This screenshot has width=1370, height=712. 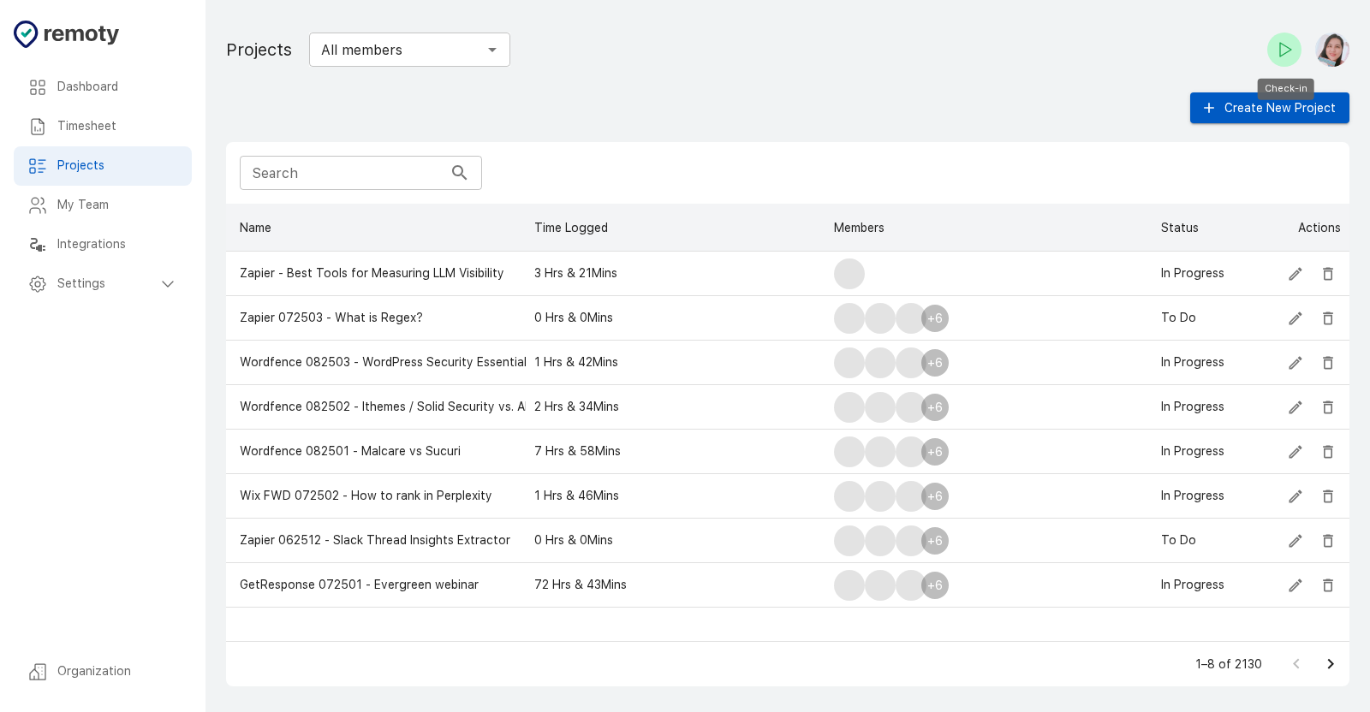 What do you see at coordinates (359, 585) in the screenshot?
I see `p: GetResponse 072501 - Evergreen webinar` at bounding box center [359, 585].